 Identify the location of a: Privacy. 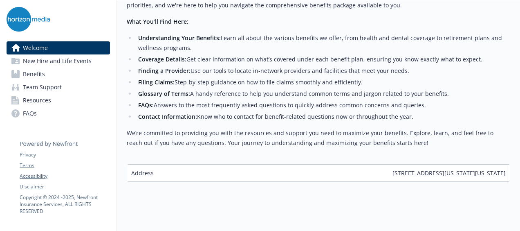
(65, 155).